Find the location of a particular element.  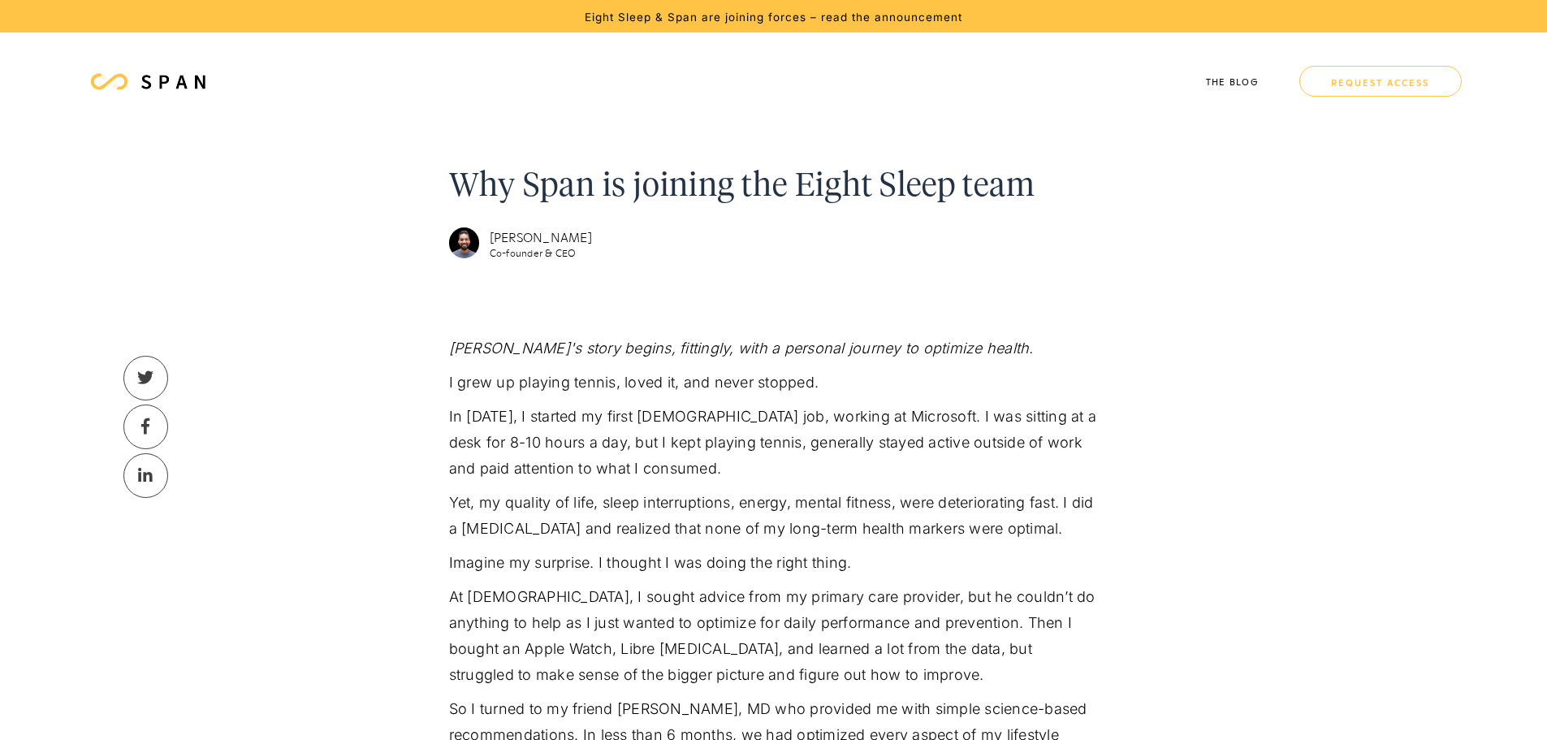

p: Imagine my surprise. I thought I was doing the right thing. is located at coordinates (774, 563).